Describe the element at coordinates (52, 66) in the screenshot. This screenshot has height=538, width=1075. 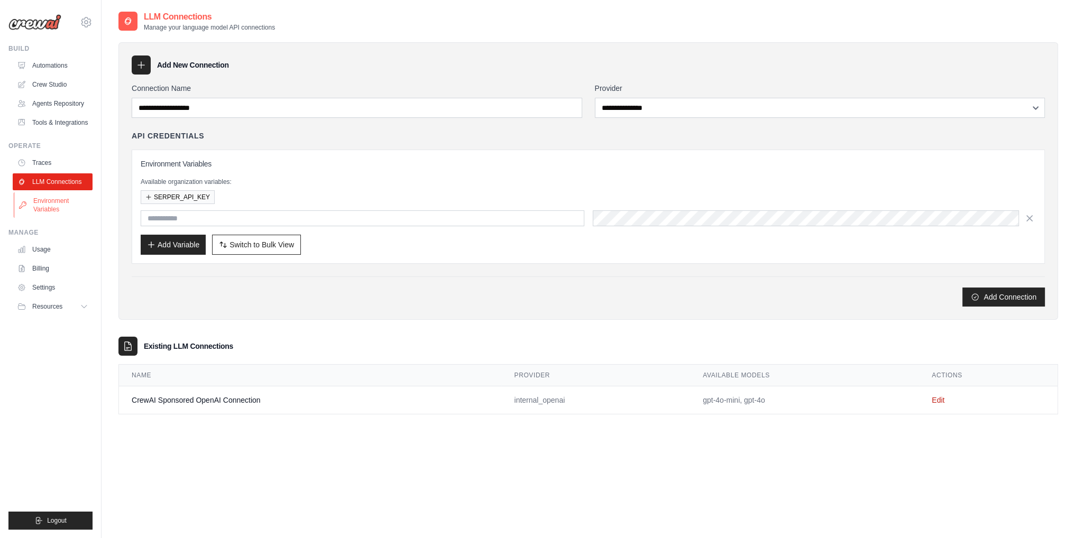
I see `a: Automations` at that location.